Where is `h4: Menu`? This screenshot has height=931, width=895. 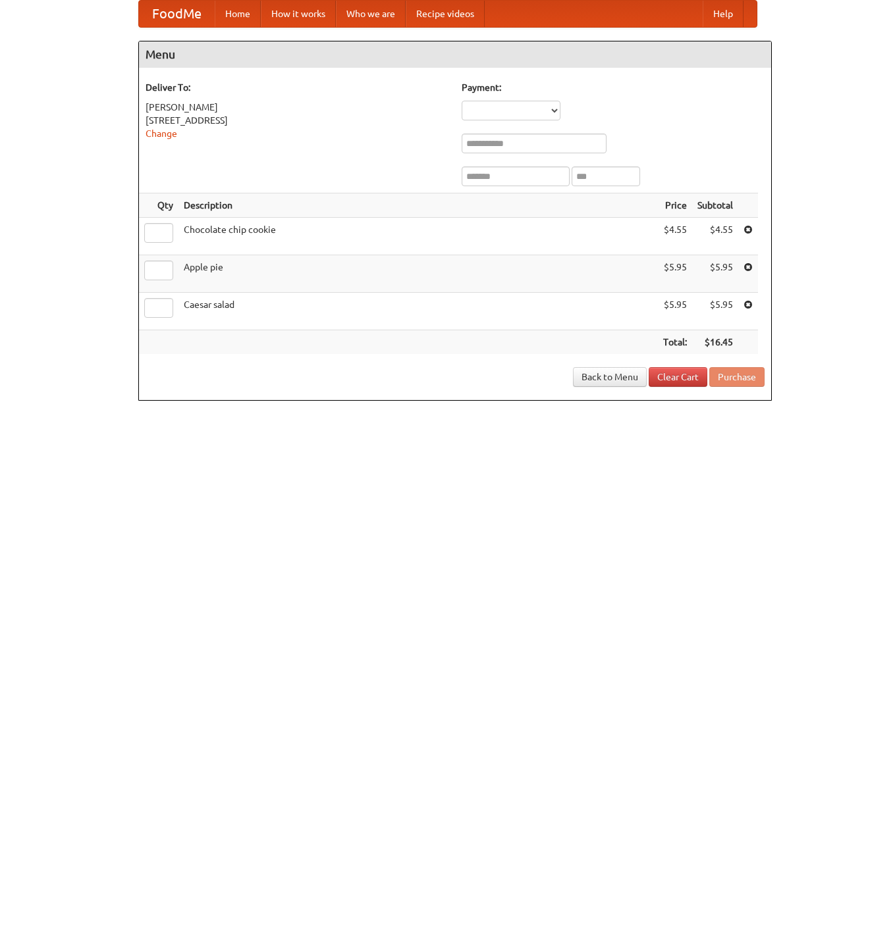
h4: Menu is located at coordinates (455, 55).